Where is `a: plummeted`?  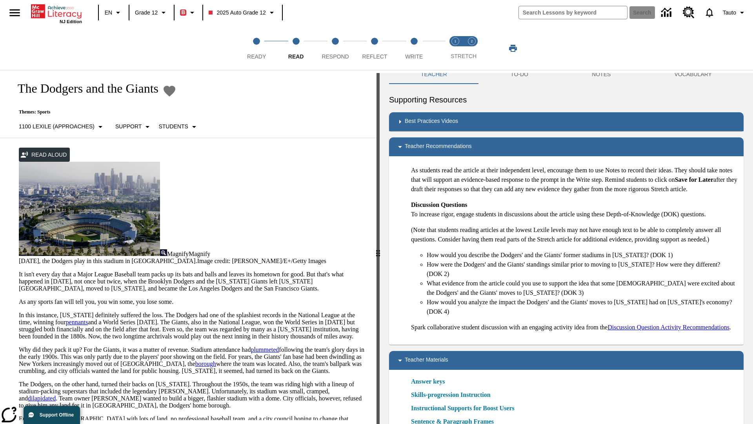 a: plummeted is located at coordinates (265, 349).